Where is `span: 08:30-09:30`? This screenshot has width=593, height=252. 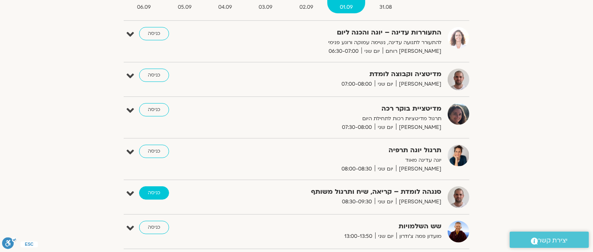 span: 08:30-09:30 is located at coordinates (357, 202).